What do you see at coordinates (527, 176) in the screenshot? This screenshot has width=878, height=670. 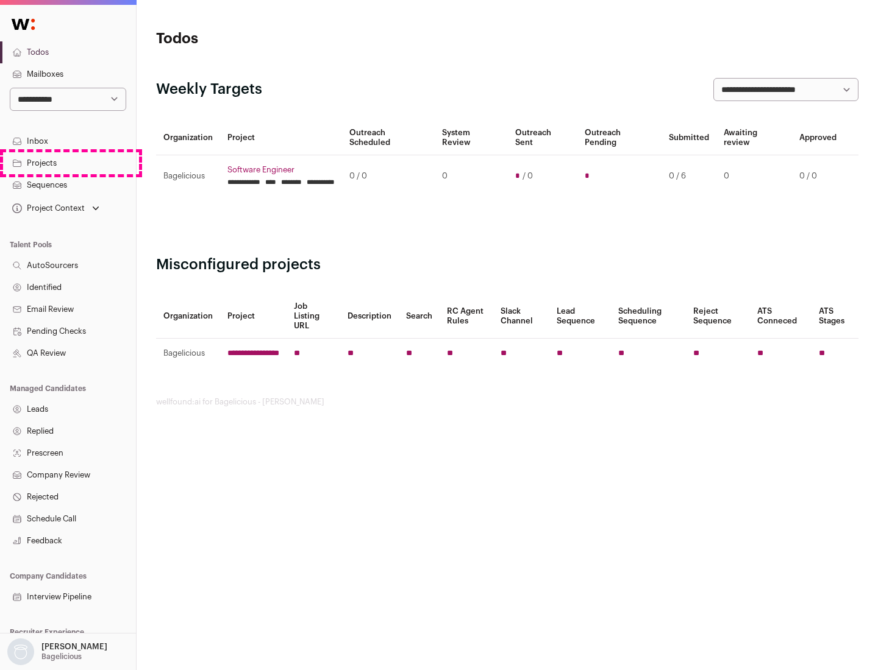 I see `span: / 0` at bounding box center [527, 176].